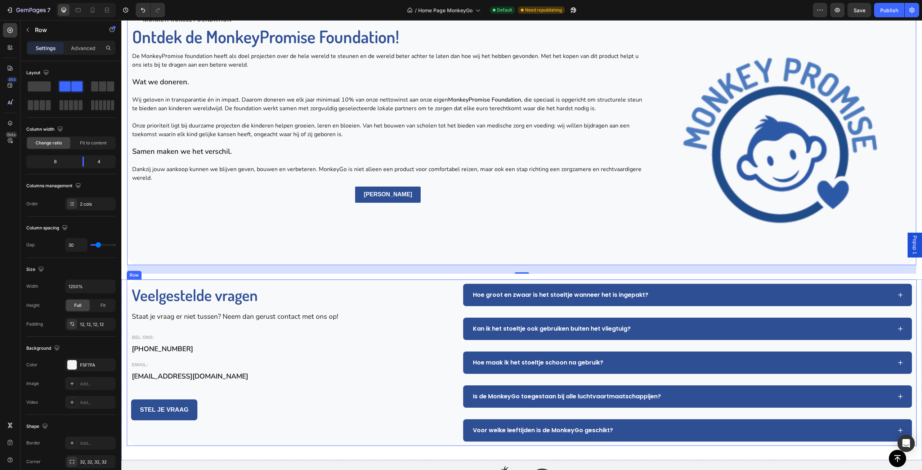 The image size is (922, 470). What do you see at coordinates (38, 426) in the screenshot?
I see `div: Shape` at bounding box center [38, 426].